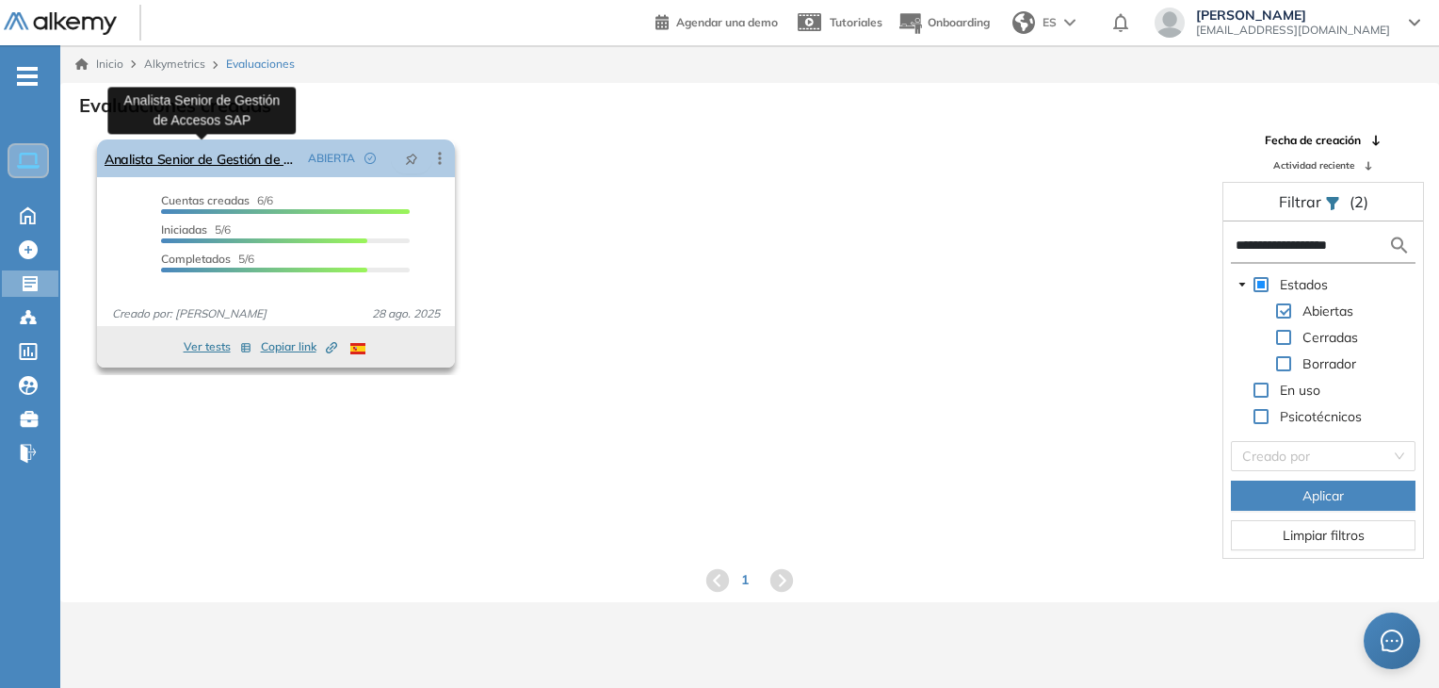 The width and height of the screenshot is (1439, 688). What do you see at coordinates (217, 200) in the screenshot?
I see `span: 6/6` at bounding box center [217, 200].